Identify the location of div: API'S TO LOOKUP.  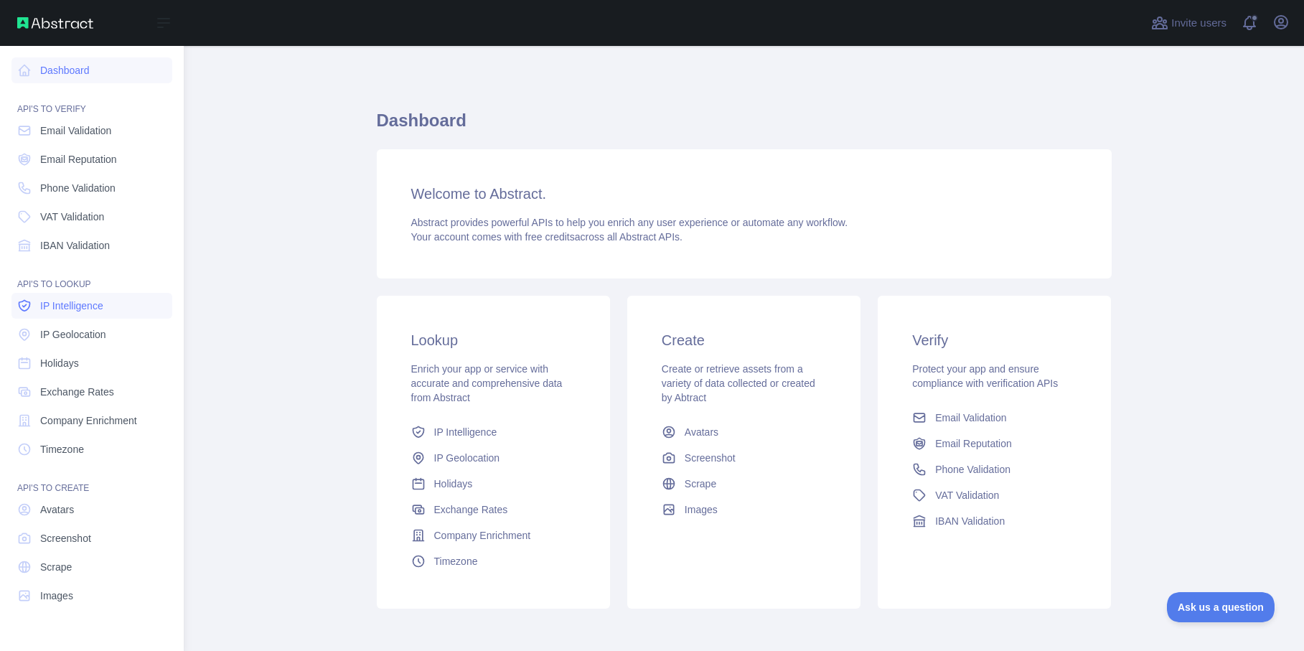
(92, 276).